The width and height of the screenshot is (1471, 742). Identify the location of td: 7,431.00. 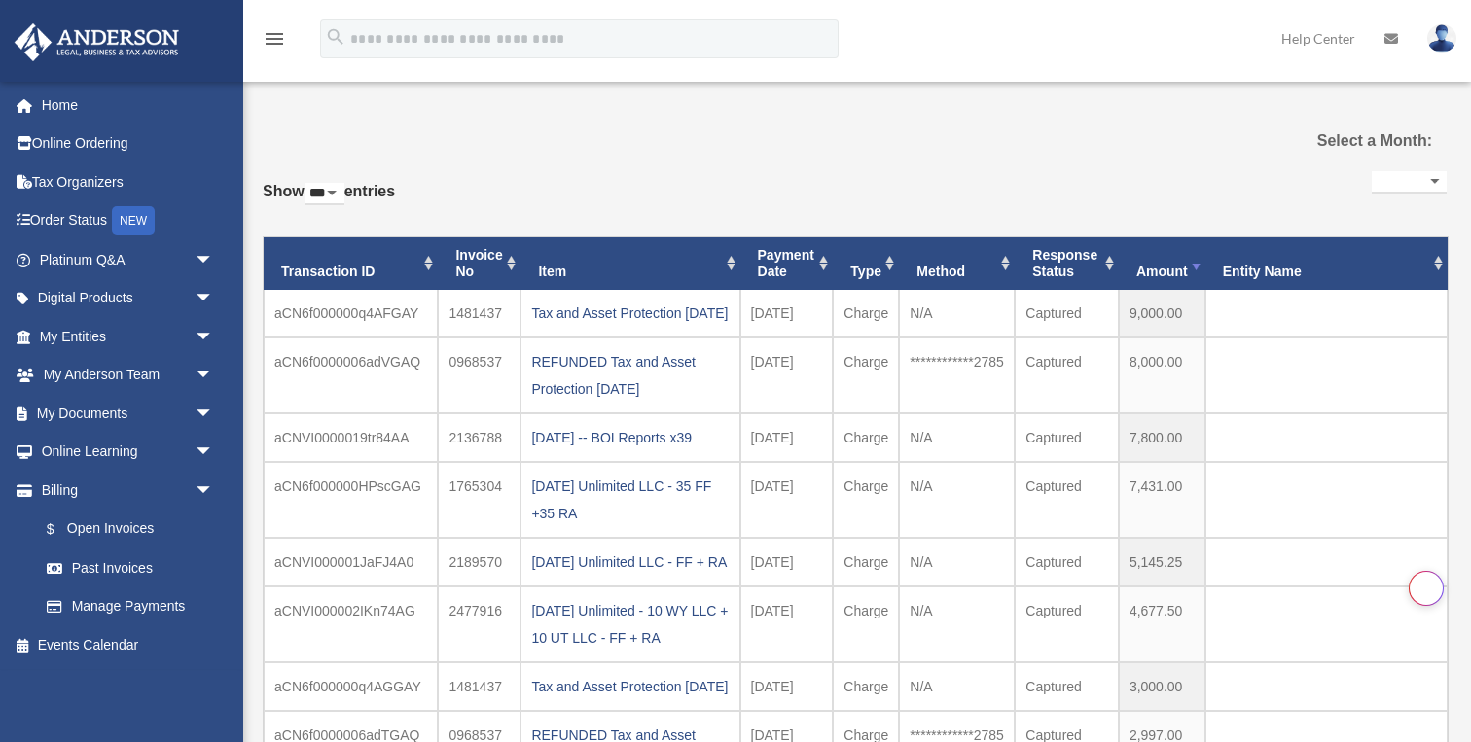
(1162, 500).